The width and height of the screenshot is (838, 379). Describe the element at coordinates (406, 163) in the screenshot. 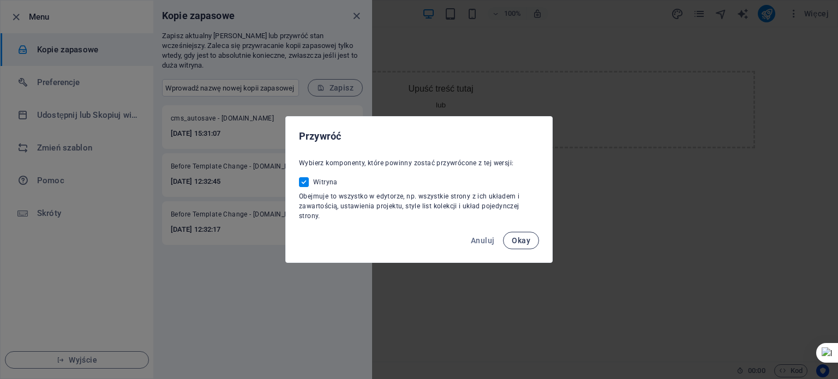

I see `span: Wybierz komponenty, które powinny zostać przywrócone z tej wersji:` at that location.